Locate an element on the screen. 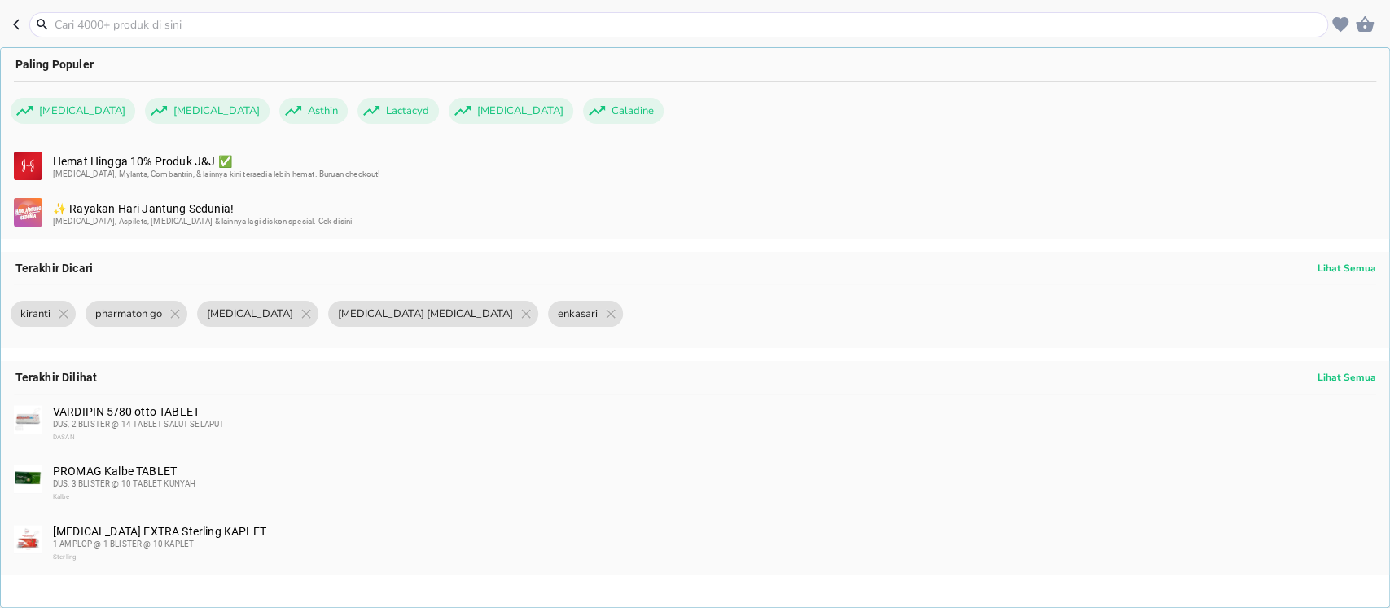  img: bfd688bc-f21e-4dd5-9cdd-6666f983cfe6.svg is located at coordinates (28, 212).